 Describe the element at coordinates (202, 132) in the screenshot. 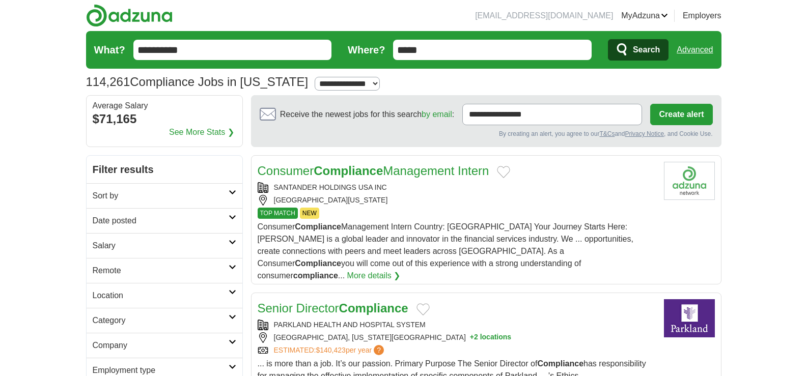

I see `a: See More Stats ❯` at that location.